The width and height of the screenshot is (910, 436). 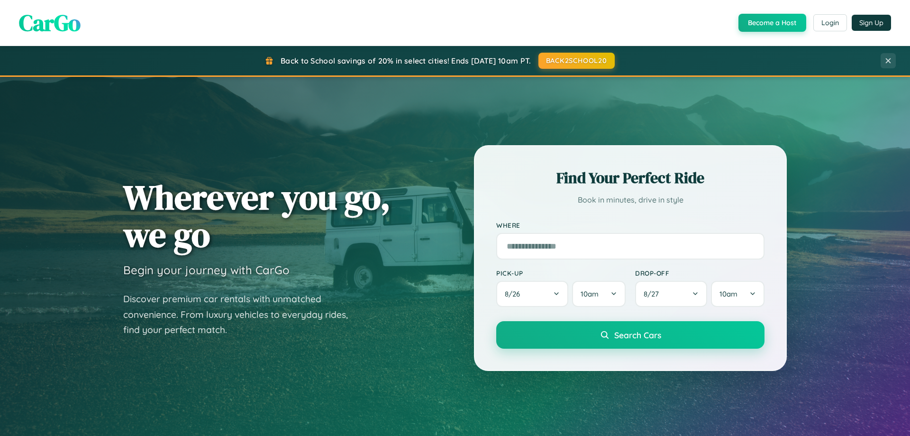 I want to click on label: Drop-off, so click(x=700, y=273).